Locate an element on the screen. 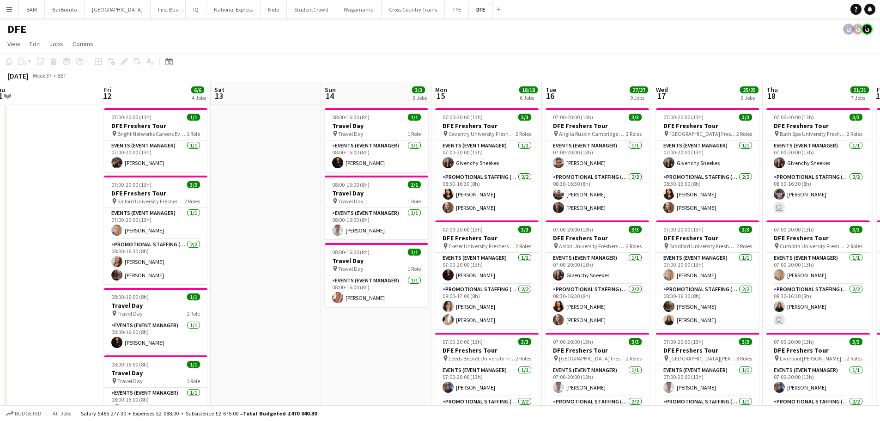  a: Jobs is located at coordinates (56, 44).